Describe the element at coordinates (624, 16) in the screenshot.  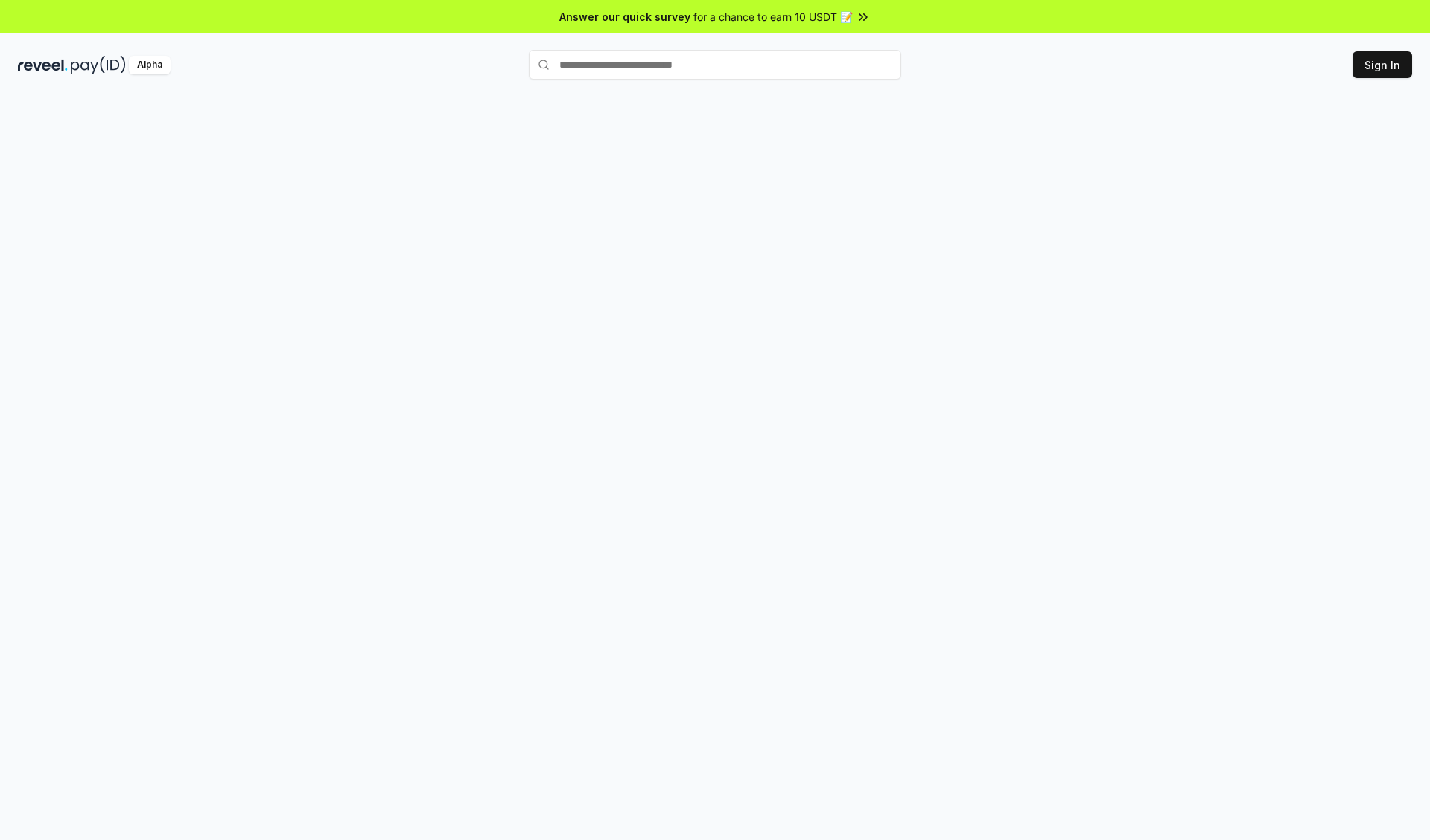
I see `span: Answer our quick survey` at that location.